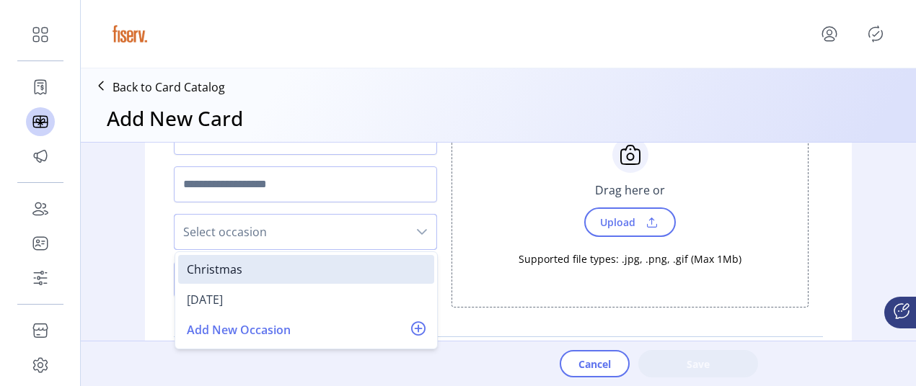 The height and width of the screenshot is (386, 916). What do you see at coordinates (306, 270) in the screenshot?
I see `li: Christmas` at bounding box center [306, 270].